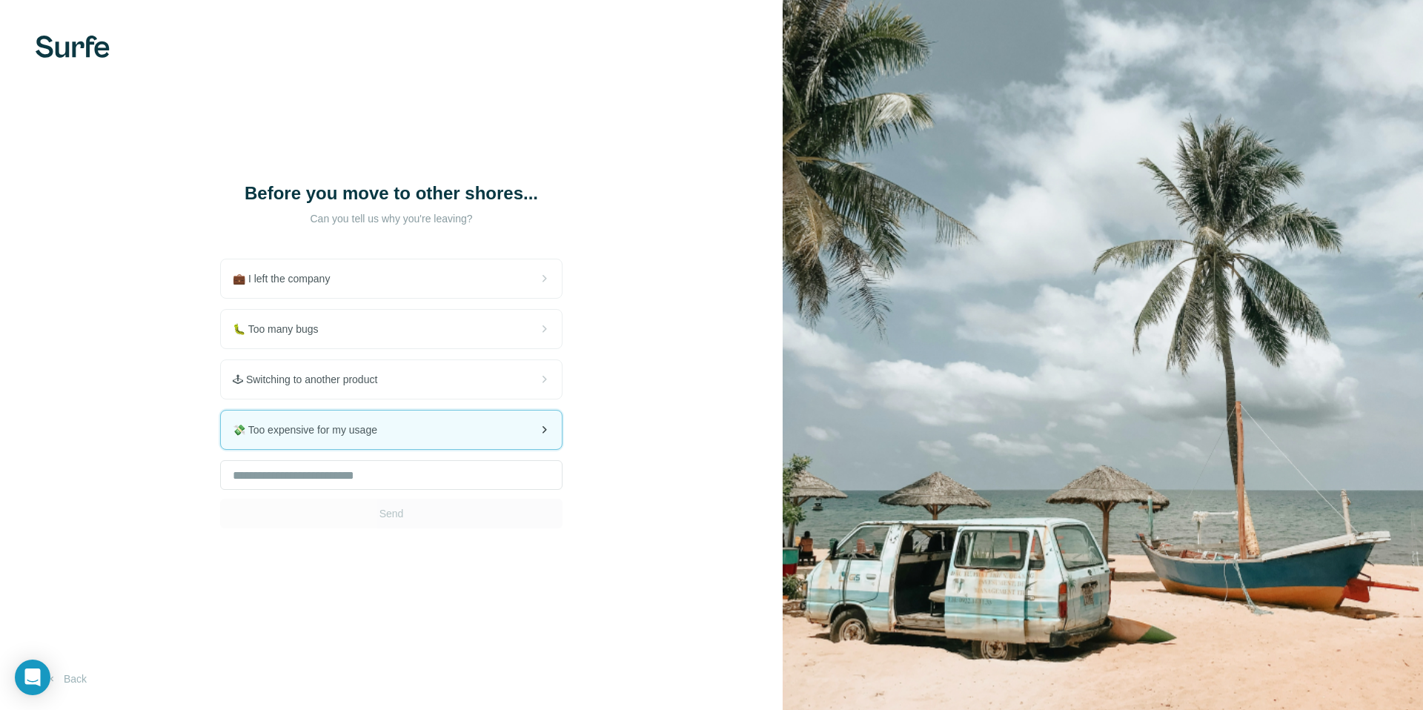 The image size is (1423, 710). I want to click on span: 🕹 Switching to another product, so click(311, 380).